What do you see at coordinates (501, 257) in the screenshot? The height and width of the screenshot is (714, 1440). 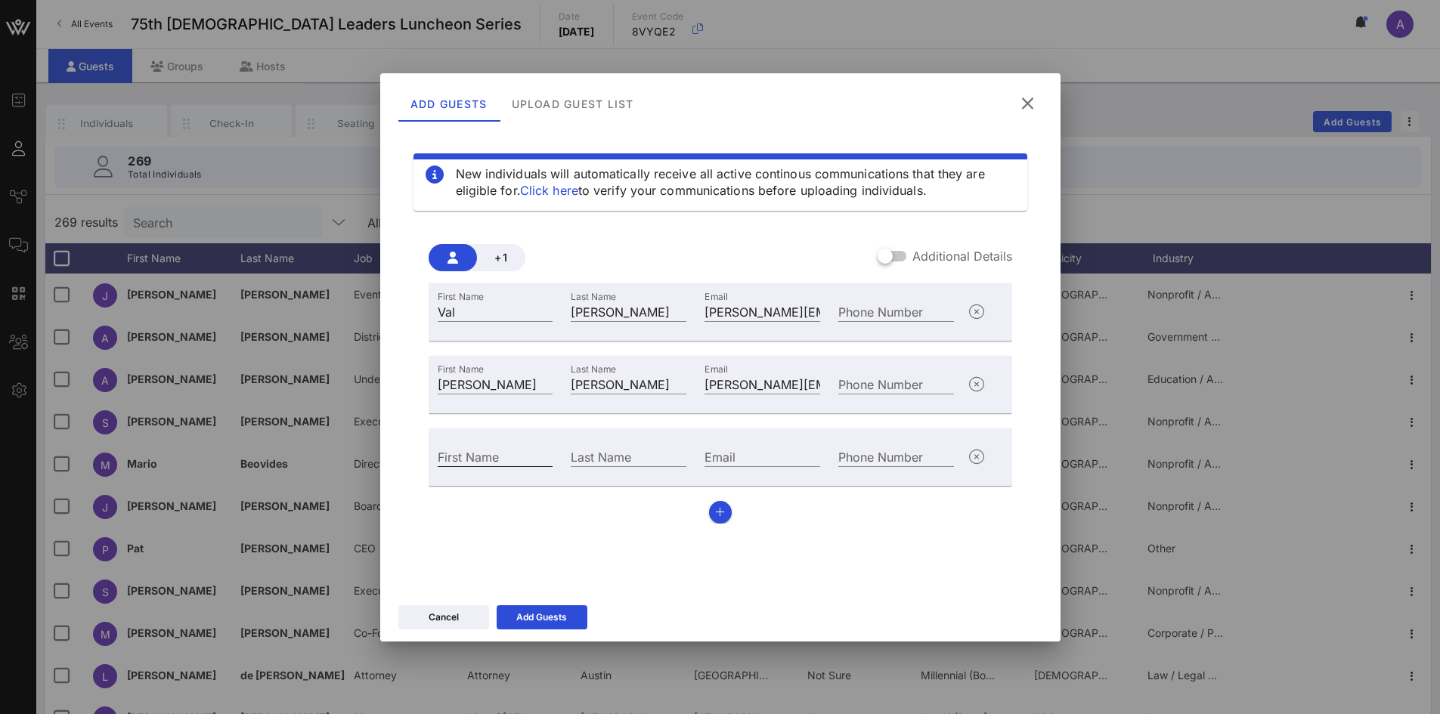 I see `span: +1` at bounding box center [501, 257].